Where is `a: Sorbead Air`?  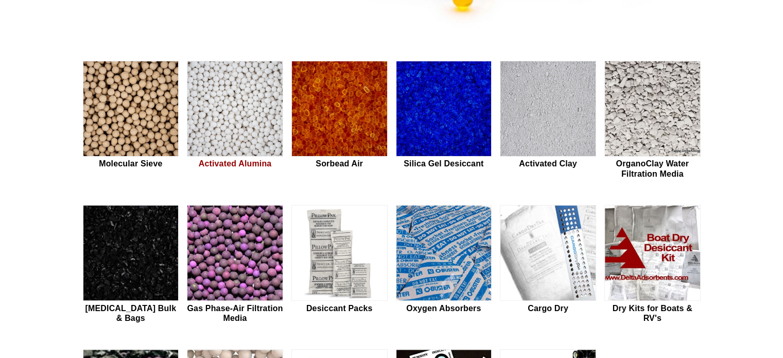 a: Sorbead Air is located at coordinates (339, 120).